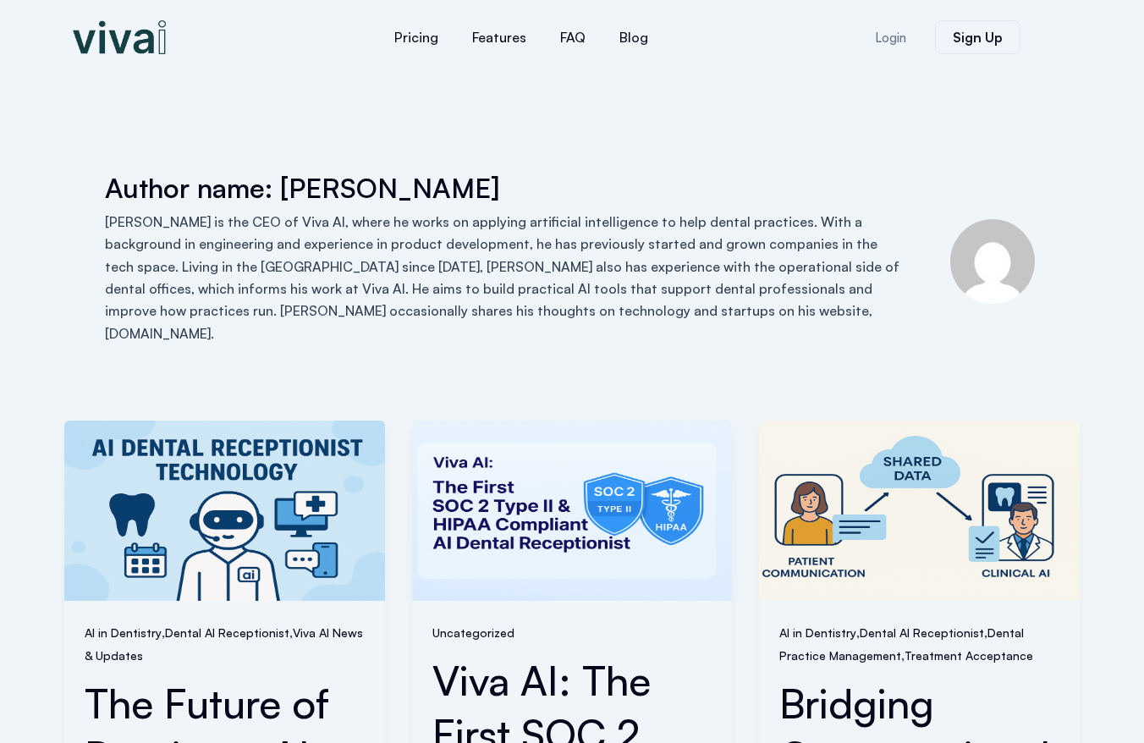 This screenshot has width=1144, height=743. What do you see at coordinates (521, 37) in the screenshot?
I see `nav: Menu` at bounding box center [521, 37].